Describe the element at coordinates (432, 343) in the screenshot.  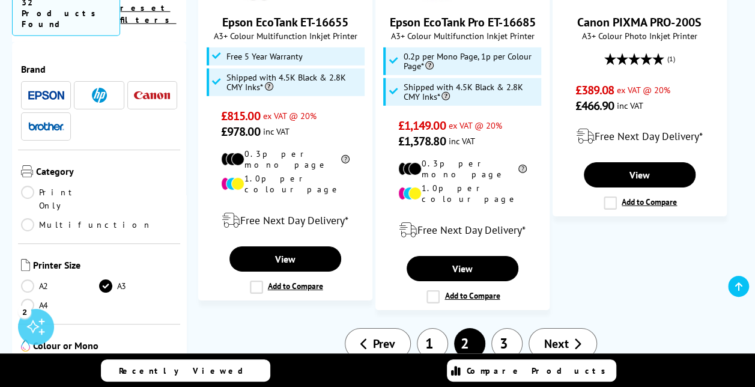
I see `a: 1` at that location.